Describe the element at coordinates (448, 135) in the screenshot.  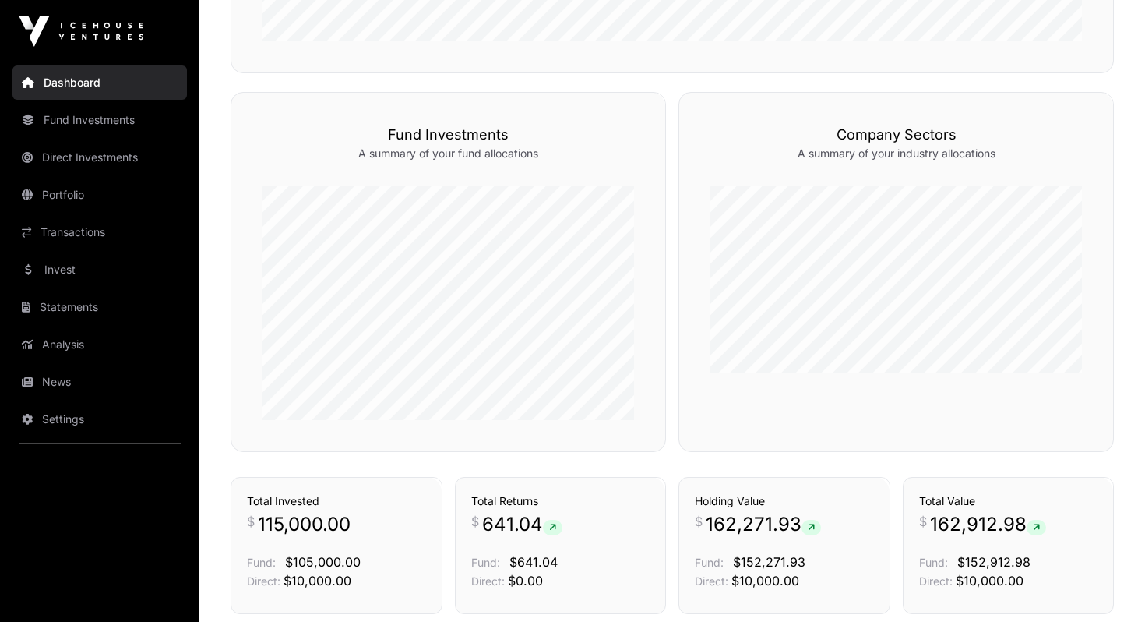
I see `h3: Fund Investments` at that location.